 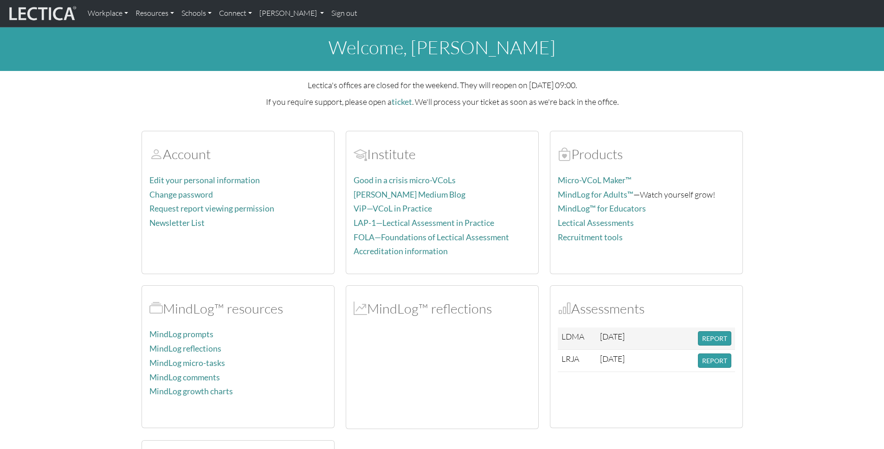 What do you see at coordinates (196, 13) in the screenshot?
I see `a: Schools` at bounding box center [196, 13].